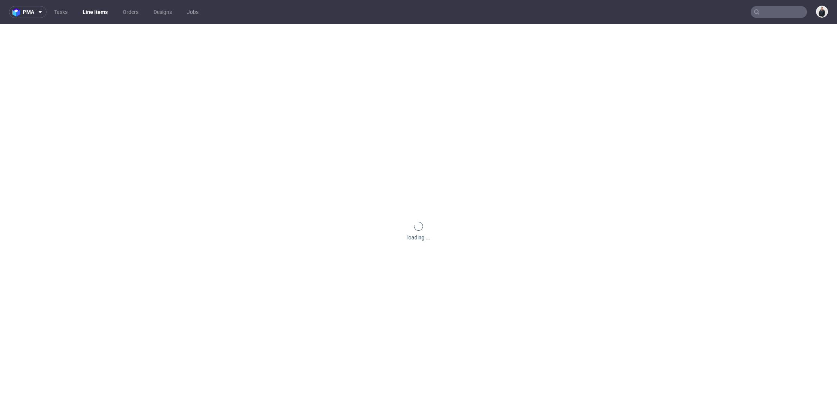  What do you see at coordinates (162, 12) in the screenshot?
I see `a: Designs` at bounding box center [162, 12].